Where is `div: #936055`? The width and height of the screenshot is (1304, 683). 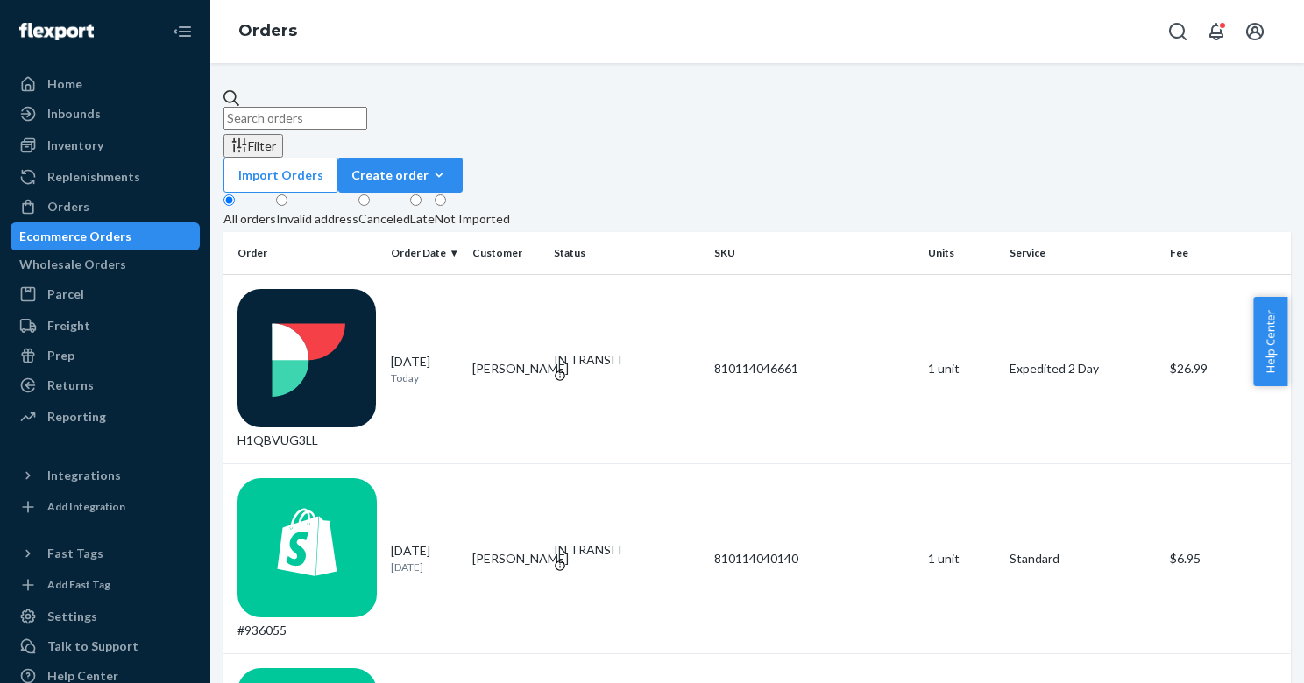
div: #936055 is located at coordinates (307, 559).